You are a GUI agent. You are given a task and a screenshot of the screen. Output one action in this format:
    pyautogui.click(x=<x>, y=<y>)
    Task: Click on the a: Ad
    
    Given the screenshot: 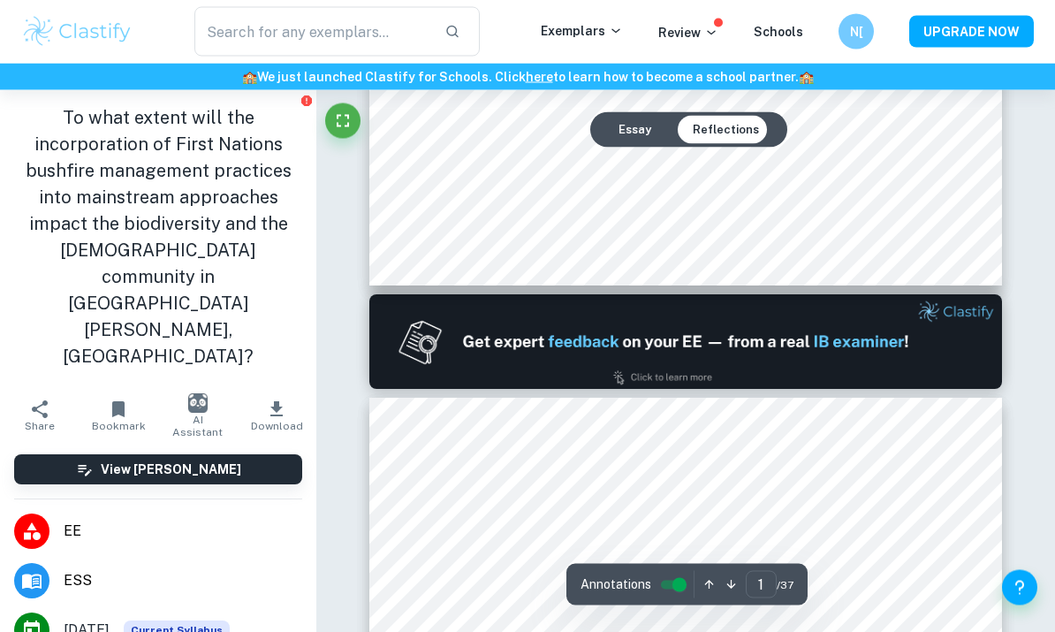 What is the action you would take?
    pyautogui.click(x=686, y=342)
    